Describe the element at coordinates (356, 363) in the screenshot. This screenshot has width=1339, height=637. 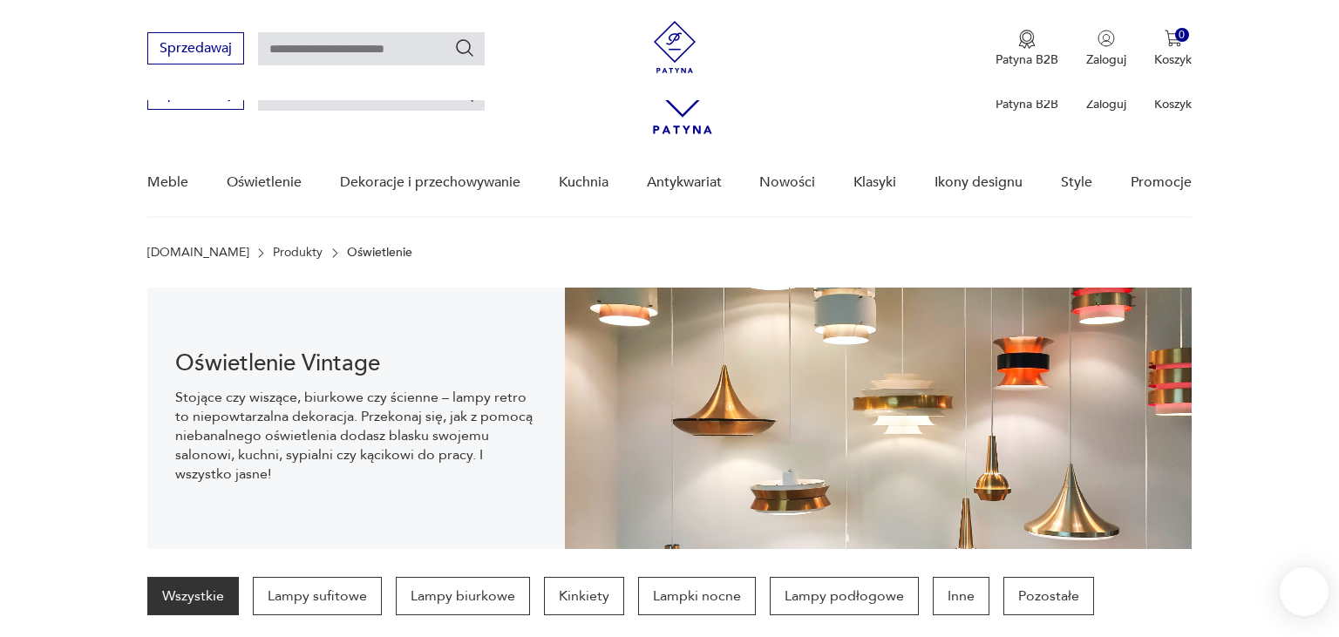
I see `h1: Oświetlenie Vintage` at that location.